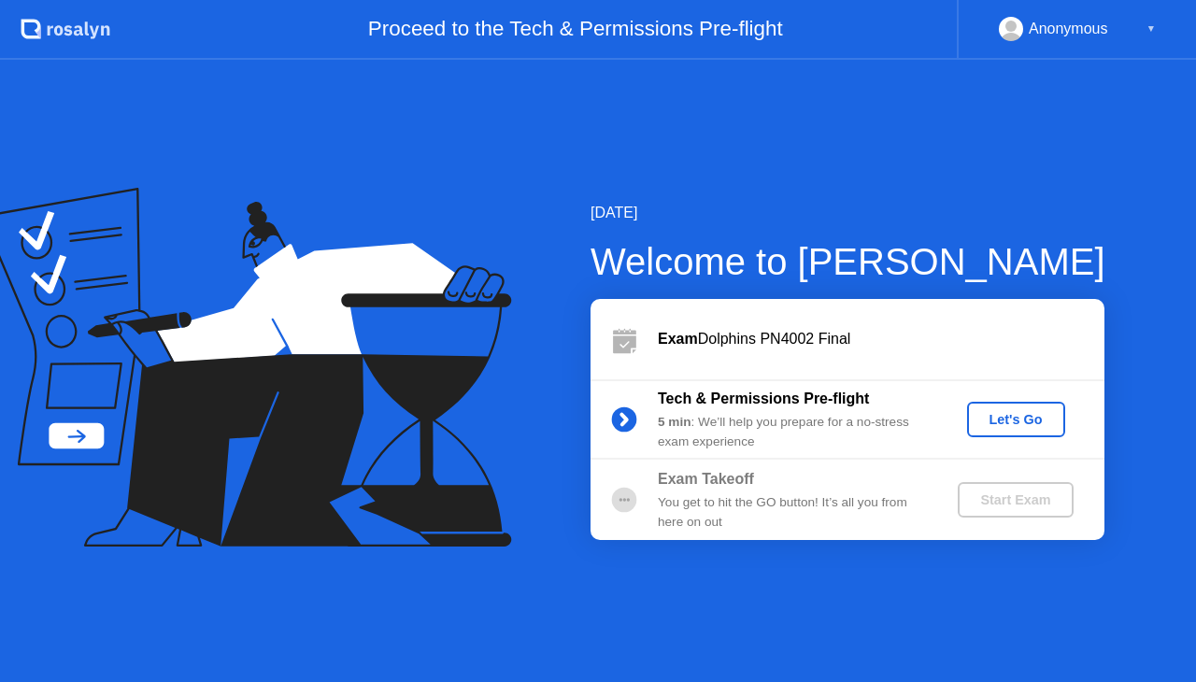 The image size is (1196, 682). I want to click on button: Let's Go, so click(1016, 420).